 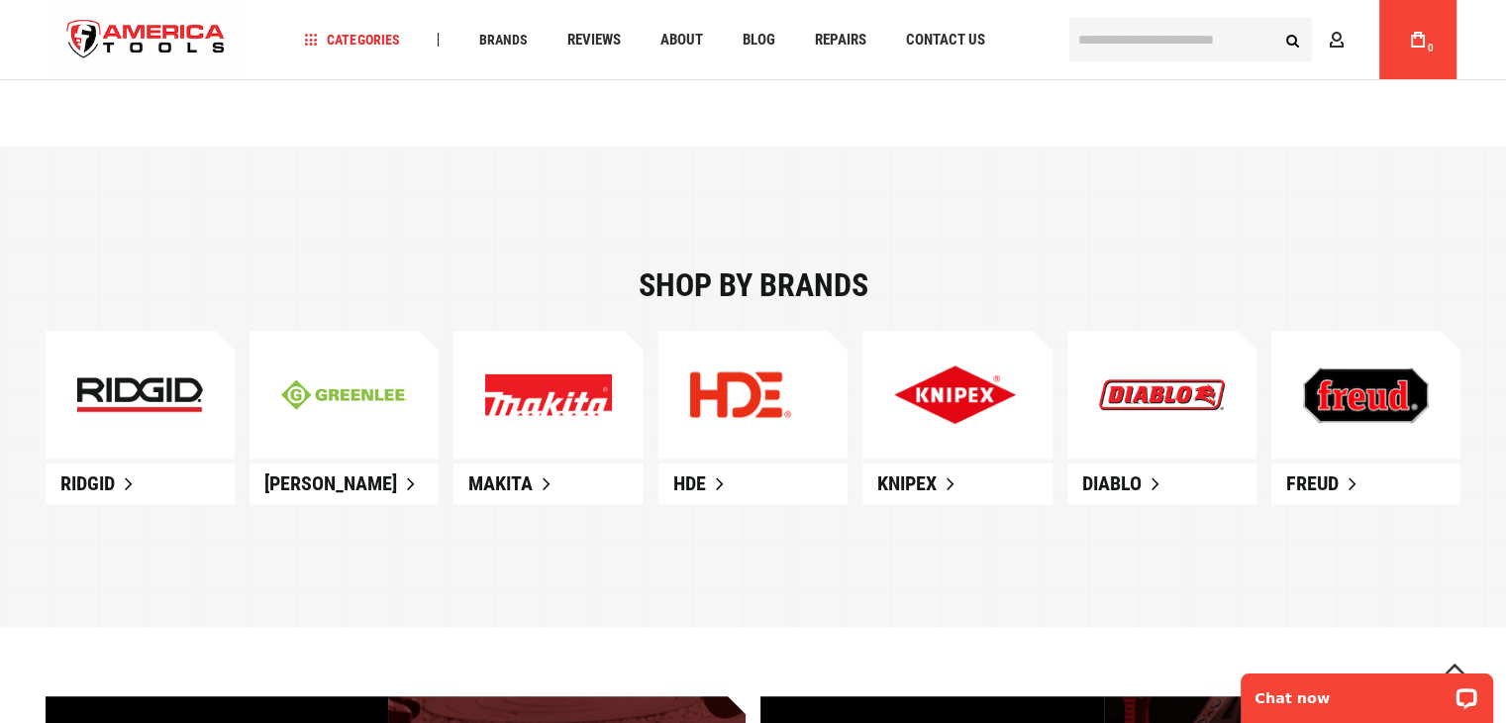 What do you see at coordinates (147, 40) in the screenshot?
I see `img: America Tools` at bounding box center [147, 40].